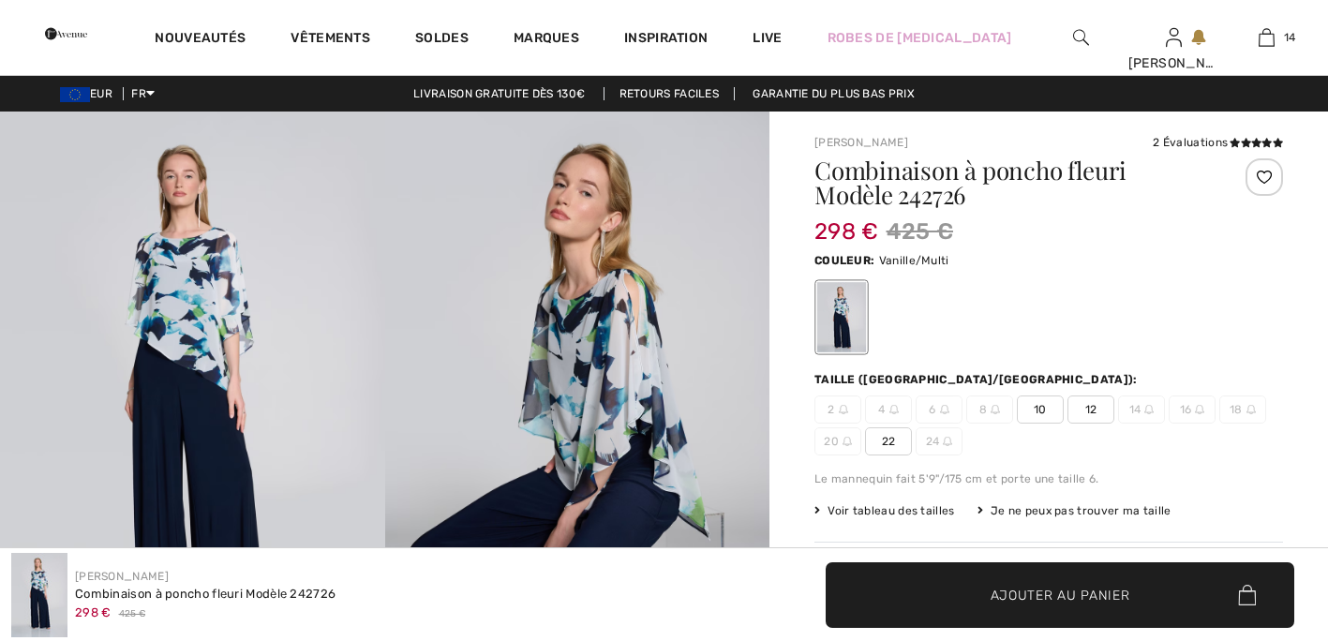 Image resolution: width=1328 pixels, height=641 pixels. Describe the element at coordinates (1009, 183) in the screenshot. I see `h1: Combinaison à poncho fleuri Modèle 242726` at that location.